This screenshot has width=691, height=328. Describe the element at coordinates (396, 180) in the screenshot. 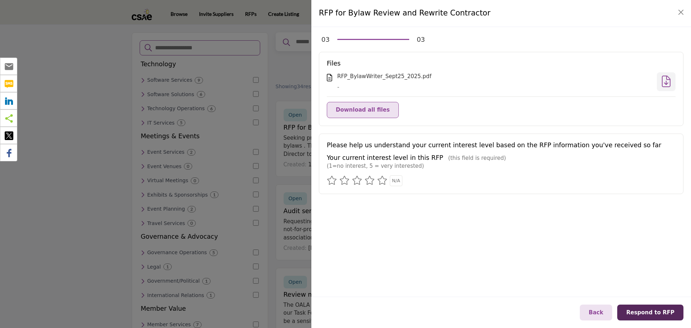

I see `span: N/A` at that location.